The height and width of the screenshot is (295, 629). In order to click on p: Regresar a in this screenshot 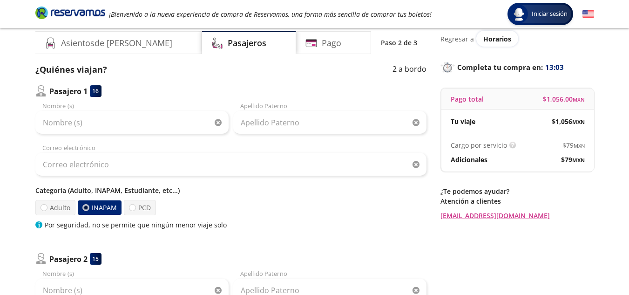, I will do `click(457, 39)`.